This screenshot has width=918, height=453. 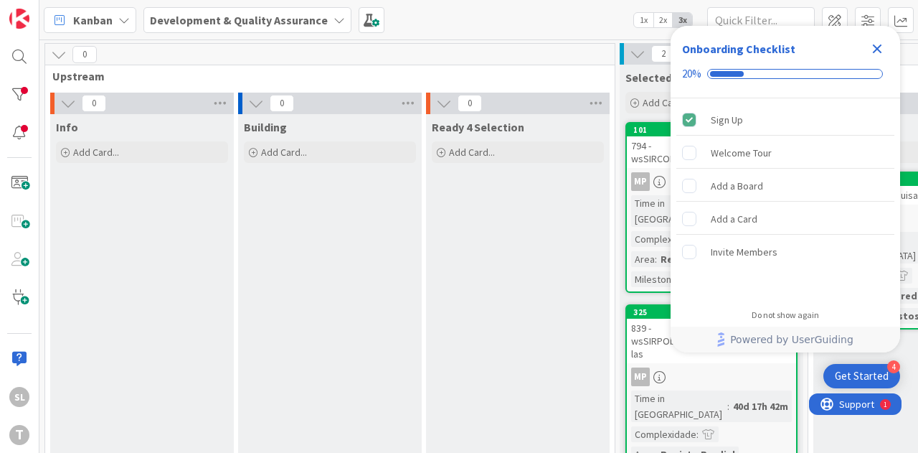 I want to click on div: Onboarding Checklist, so click(x=739, y=49).